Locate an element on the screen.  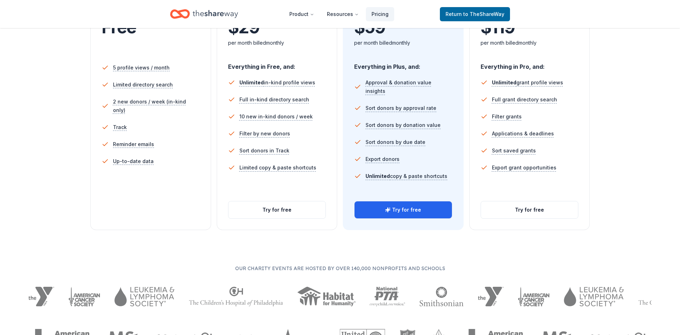
span: Sort donors by approval rate is located at coordinates (401, 108).